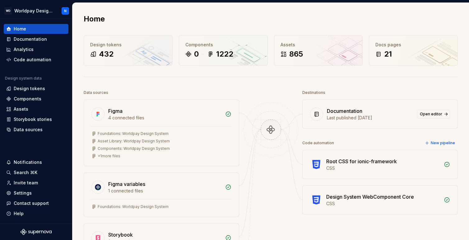 The image size is (469, 240). Describe the element at coordinates (165, 191) in the screenshot. I see `div: 1 connected files` at that location.